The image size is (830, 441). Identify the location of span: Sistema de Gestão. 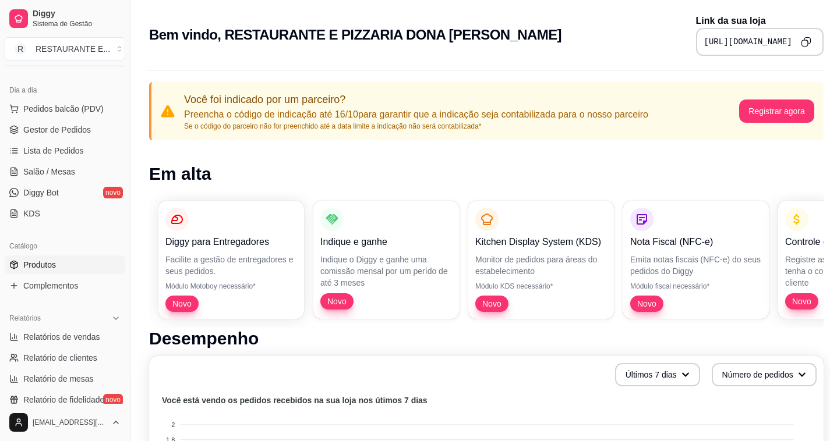
(76, 24).